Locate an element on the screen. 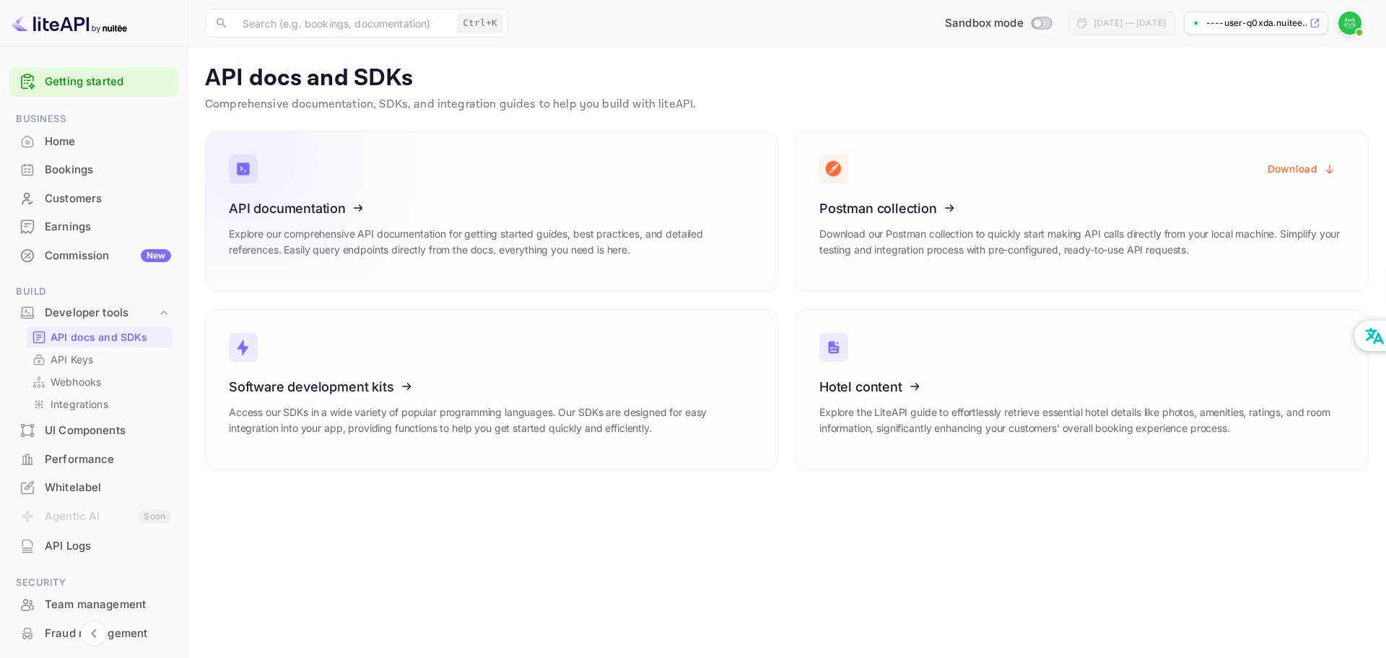  span: Security is located at coordinates (93, 583).